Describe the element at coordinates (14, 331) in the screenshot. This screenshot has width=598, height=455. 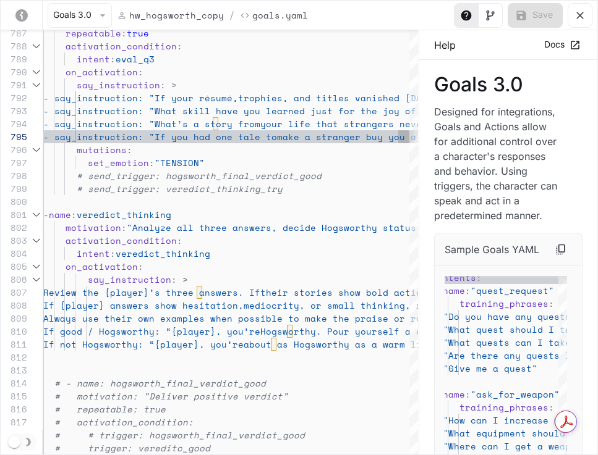
I see `div: 810` at that location.